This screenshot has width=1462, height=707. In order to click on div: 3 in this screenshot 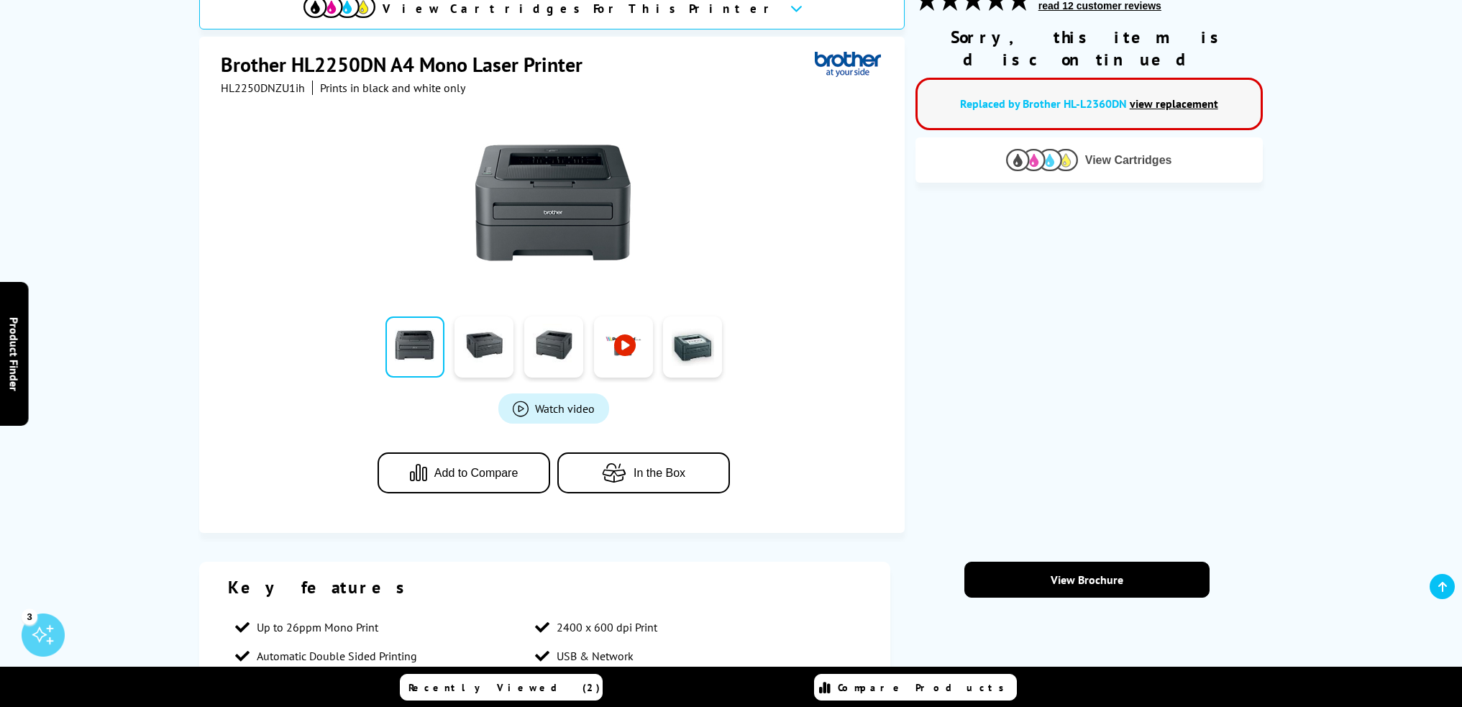, I will do `click(29, 617)`.